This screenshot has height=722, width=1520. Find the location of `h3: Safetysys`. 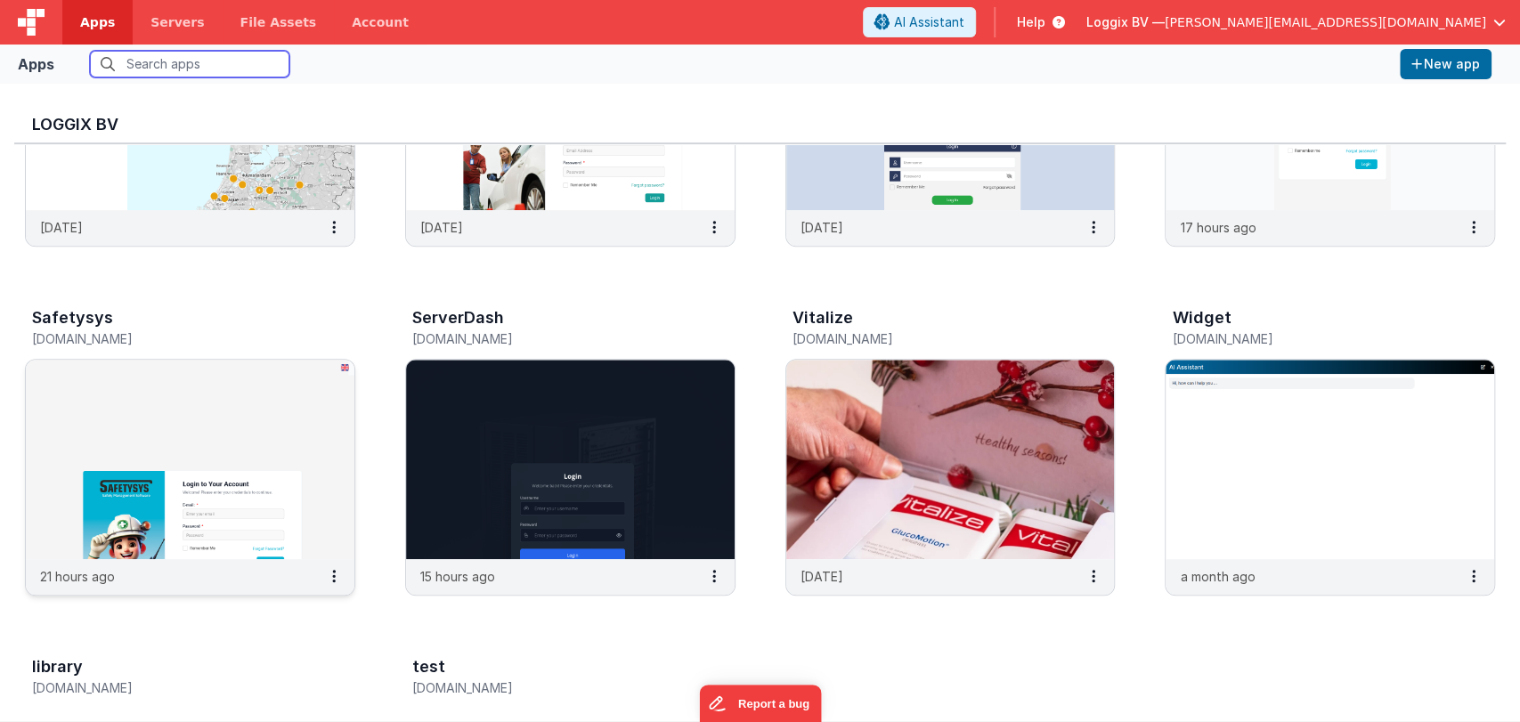

h3: Safetysys is located at coordinates (72, 318).